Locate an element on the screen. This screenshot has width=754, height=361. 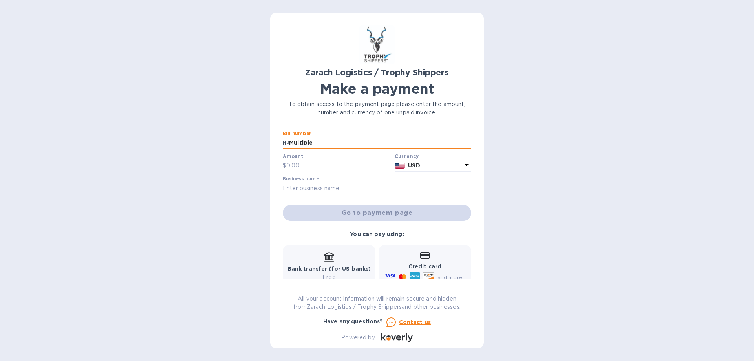
p: All your account information will remain secure and hidden from Zarach Logistics / Trophy Shipper... is located at coordinates (377, 303).